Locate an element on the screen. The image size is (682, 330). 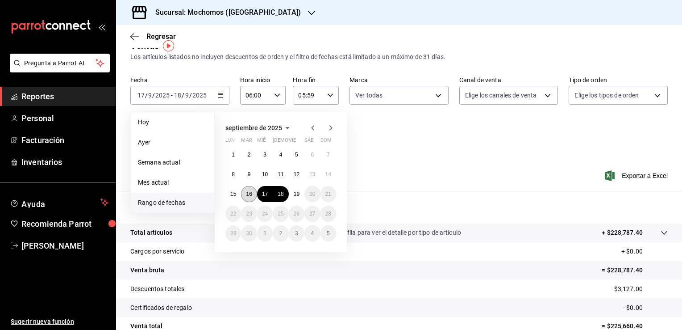
span: Pregunta a Parrot AI is located at coordinates (60, 63).